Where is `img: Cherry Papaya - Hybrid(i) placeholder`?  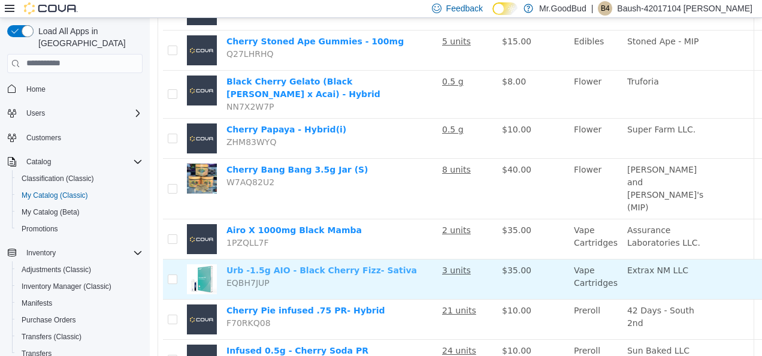 img: Cherry Papaya - Hybrid(i) placeholder is located at coordinates (52, 120).